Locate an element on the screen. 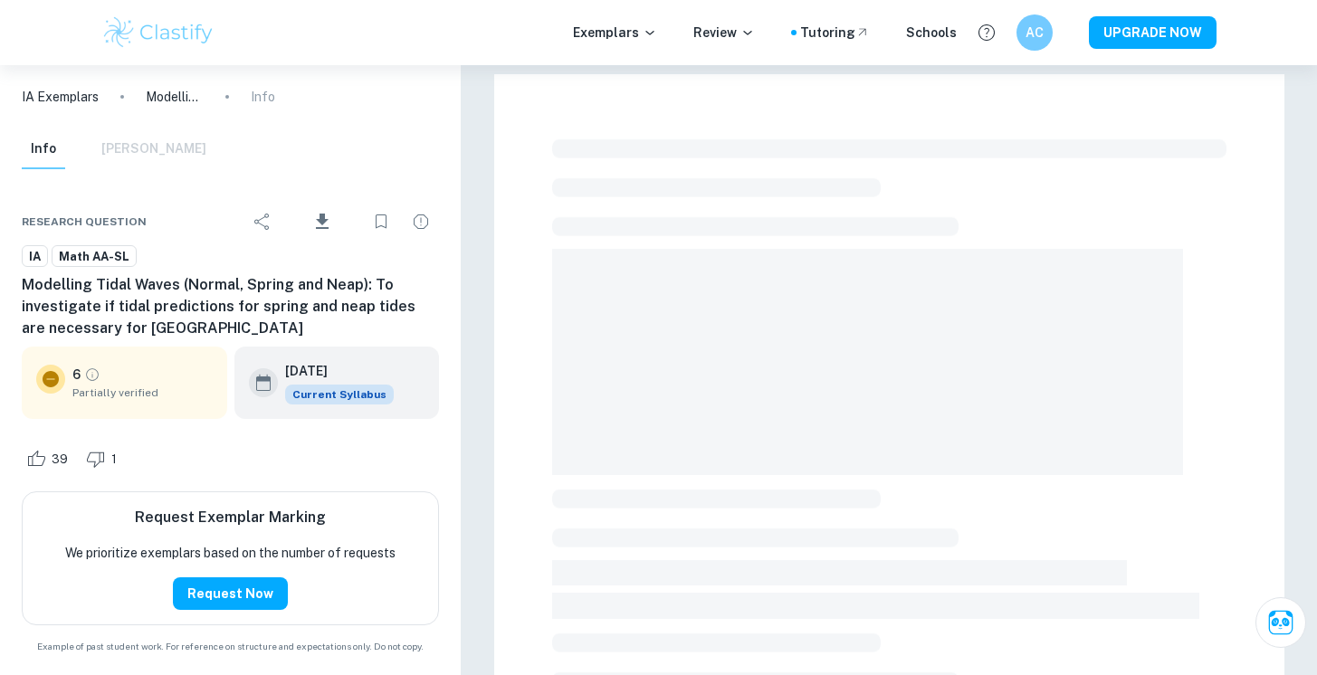  p: Review is located at coordinates (724, 33).